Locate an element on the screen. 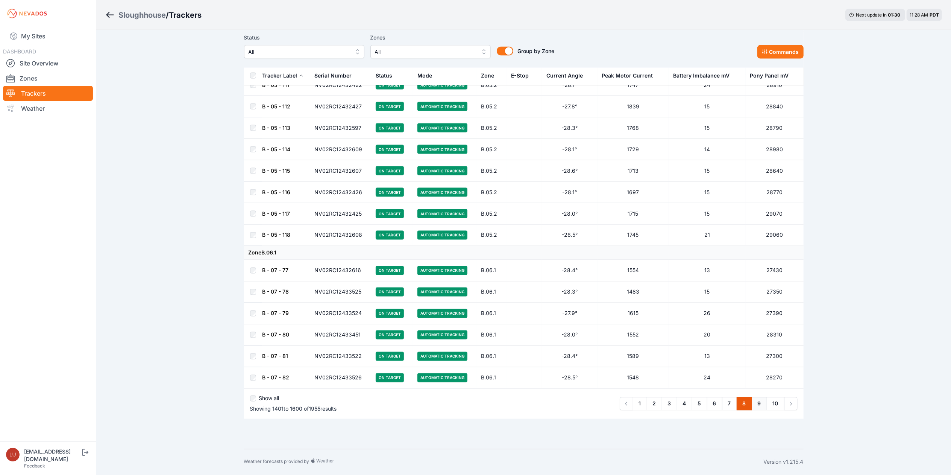  td: 24 is located at coordinates (707, 378).